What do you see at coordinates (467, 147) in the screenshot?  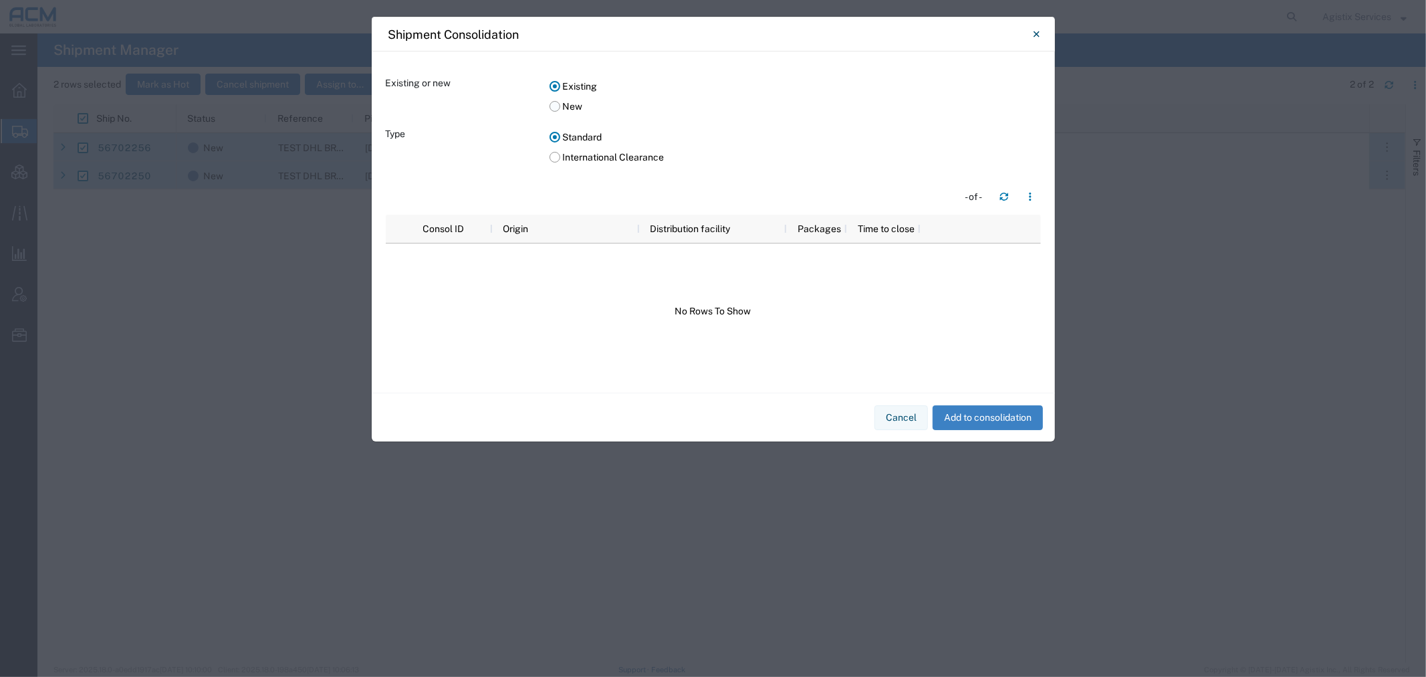 I see `div: Type` at bounding box center [467, 147].